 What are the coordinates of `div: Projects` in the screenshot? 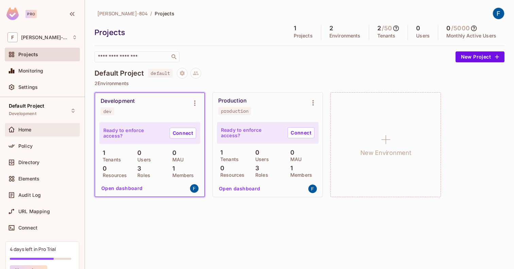 It's located at (188, 32).